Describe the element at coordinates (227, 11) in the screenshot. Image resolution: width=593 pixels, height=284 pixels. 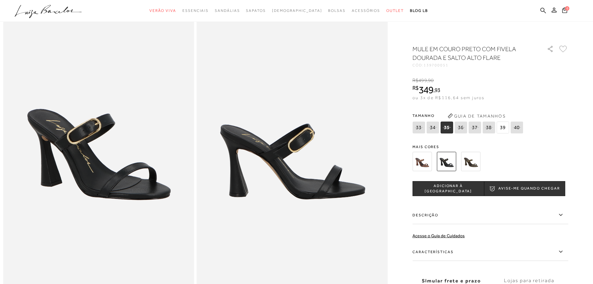
I see `span: Sandálias` at that location.